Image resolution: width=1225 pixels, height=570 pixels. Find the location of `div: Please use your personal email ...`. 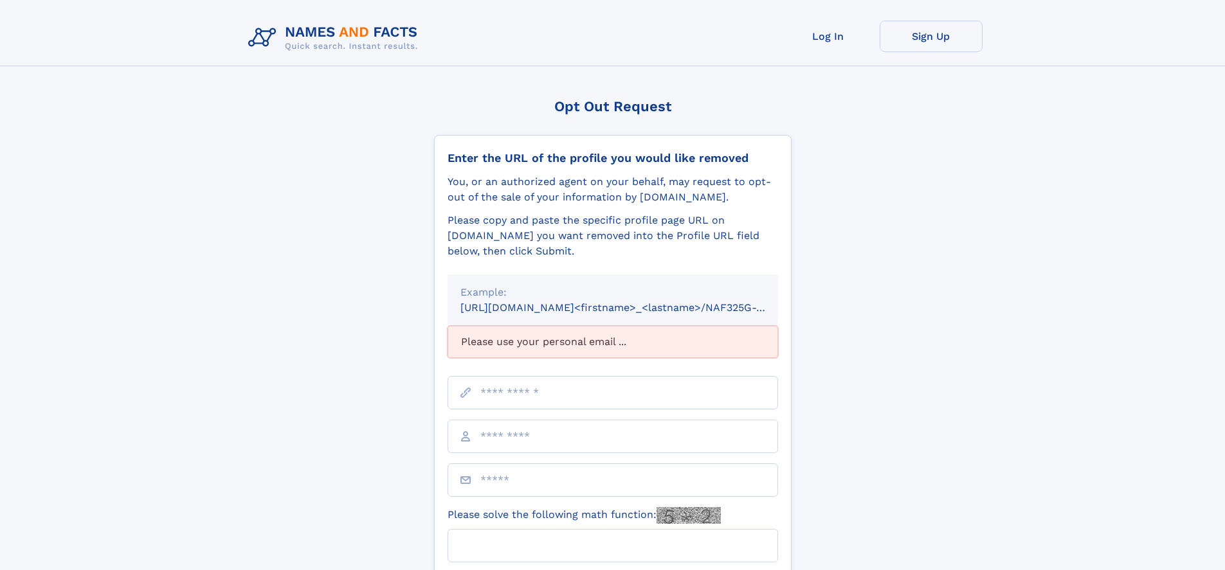

div: Please use your personal email ... is located at coordinates (613, 342).